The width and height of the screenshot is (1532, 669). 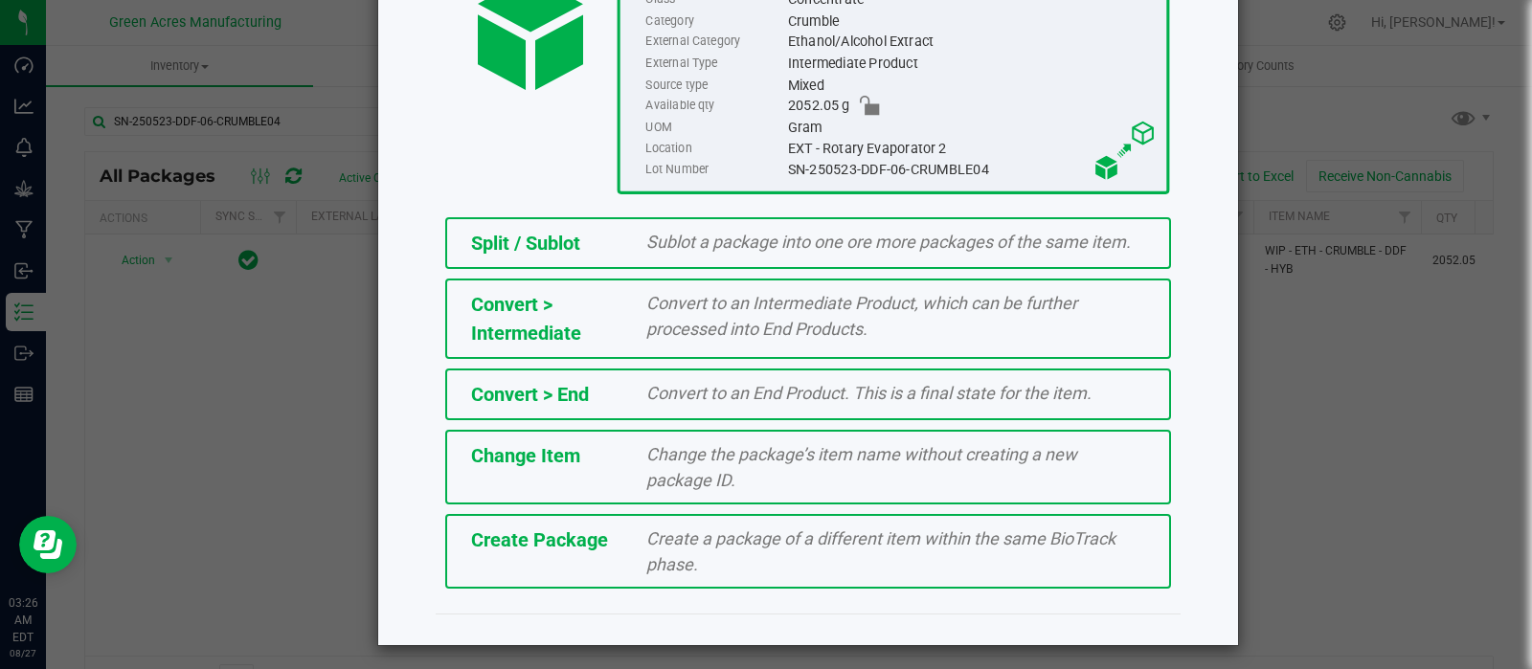 I want to click on label: External Category, so click(x=714, y=42).